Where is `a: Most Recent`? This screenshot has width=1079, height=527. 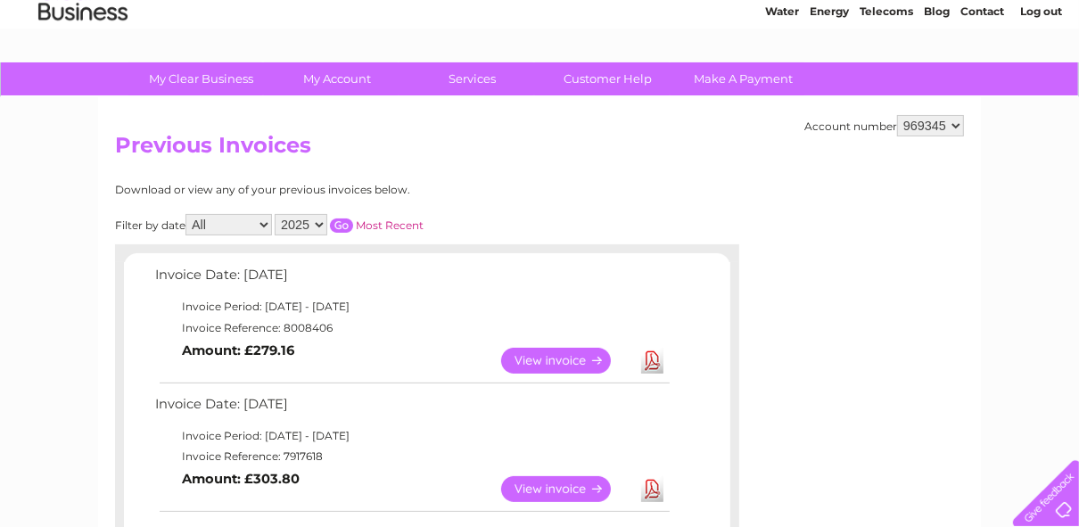
a: Most Recent is located at coordinates (390, 225).